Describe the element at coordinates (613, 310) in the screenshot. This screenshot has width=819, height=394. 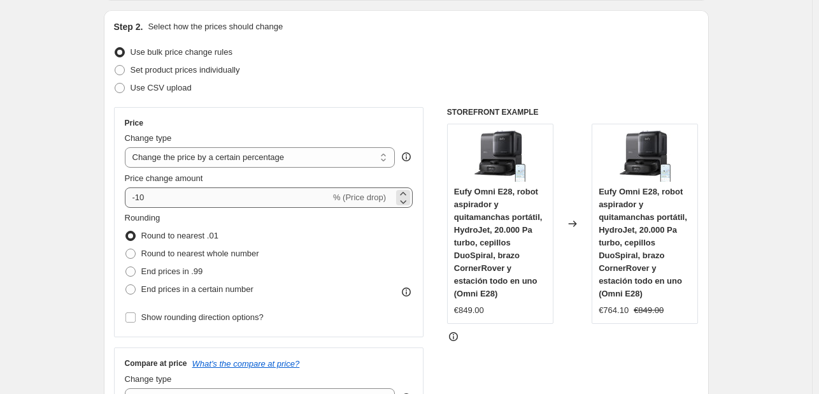
I see `div: €764.10` at that location.